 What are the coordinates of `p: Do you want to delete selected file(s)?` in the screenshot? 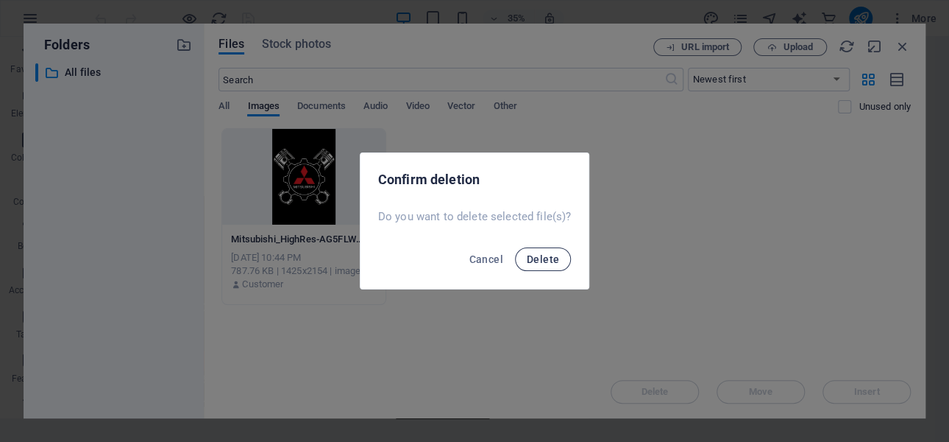 It's located at (475, 216).